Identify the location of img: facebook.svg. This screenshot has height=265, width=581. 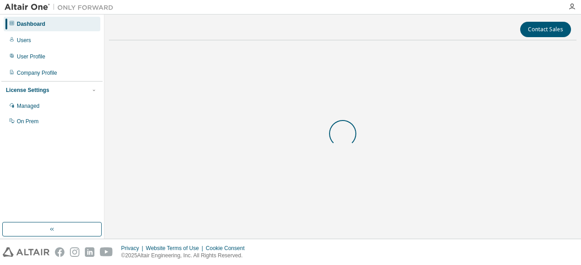
(59, 252).